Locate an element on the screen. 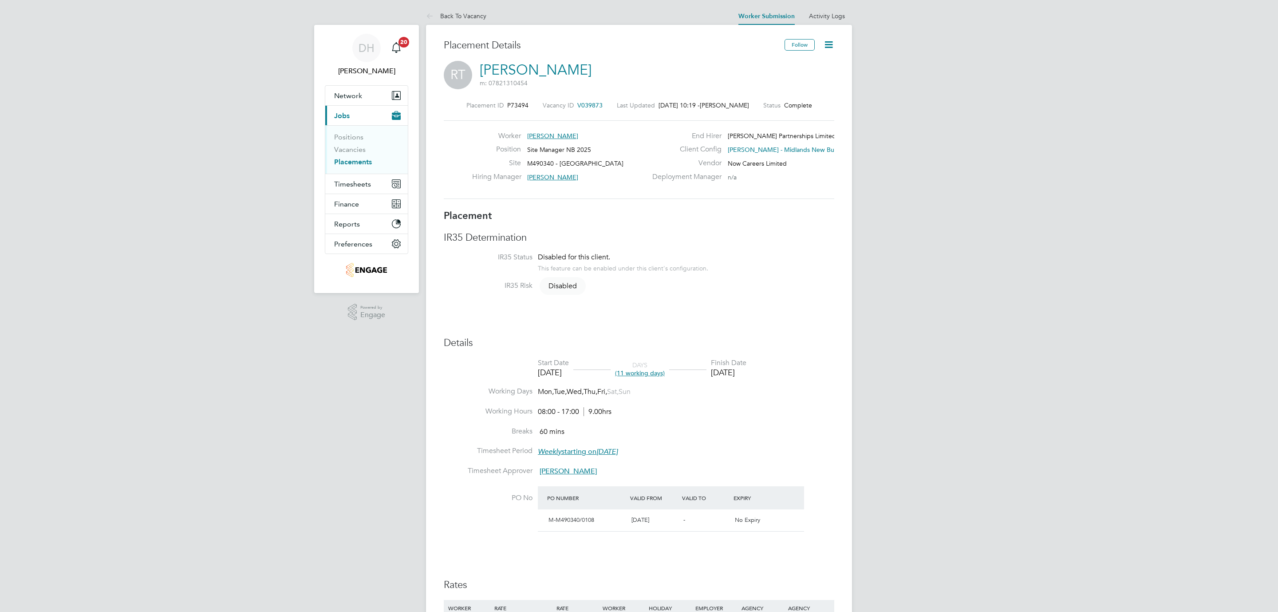  h3: Details is located at coordinates (639, 343).